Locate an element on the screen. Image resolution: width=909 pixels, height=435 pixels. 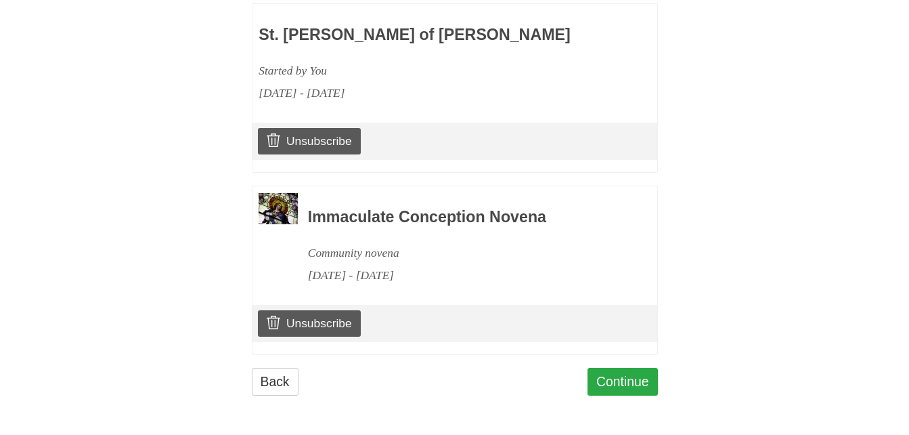
img: Novena image is located at coordinates (278, 209).